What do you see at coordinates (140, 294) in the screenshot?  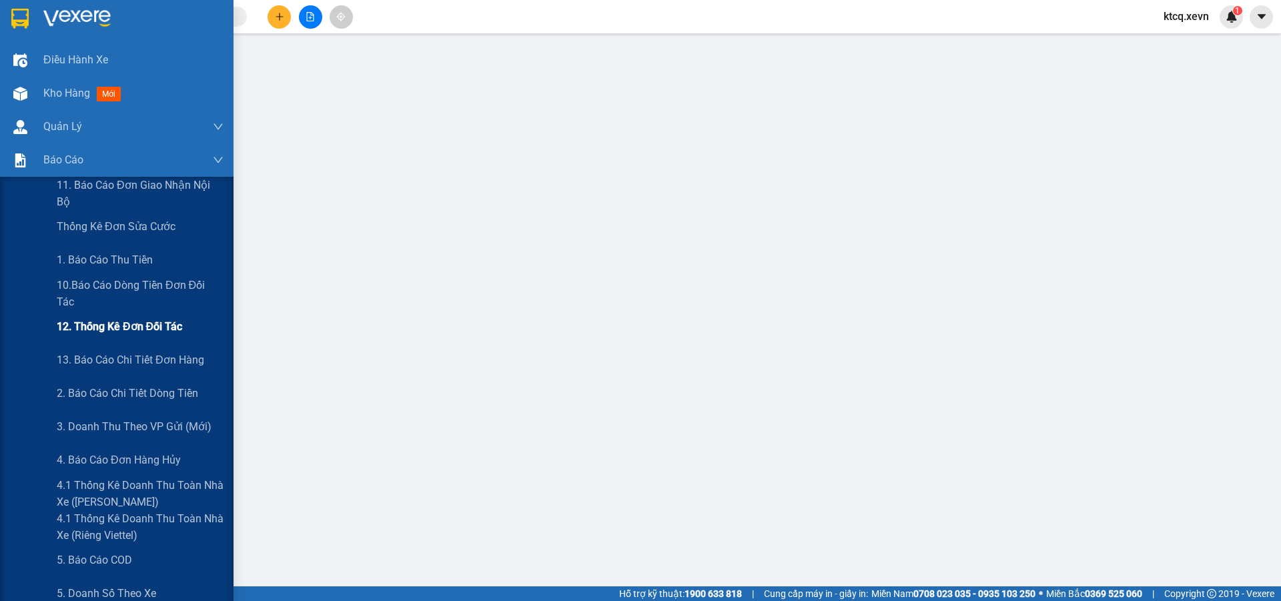 I see `span: 10.Báo cáo dòng tiền đơn đối tác` at bounding box center [140, 294].